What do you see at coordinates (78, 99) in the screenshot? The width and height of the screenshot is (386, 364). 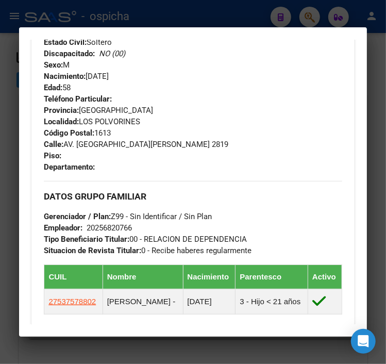 I see `strong: Teléfono Particular:` at bounding box center [78, 99].